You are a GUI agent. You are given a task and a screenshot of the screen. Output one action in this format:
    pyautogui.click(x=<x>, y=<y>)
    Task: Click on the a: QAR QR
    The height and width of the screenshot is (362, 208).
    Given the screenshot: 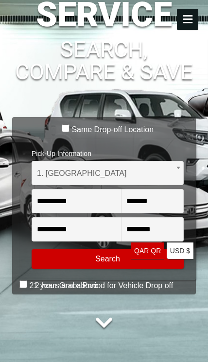 What is the action you would take?
    pyautogui.click(x=147, y=251)
    